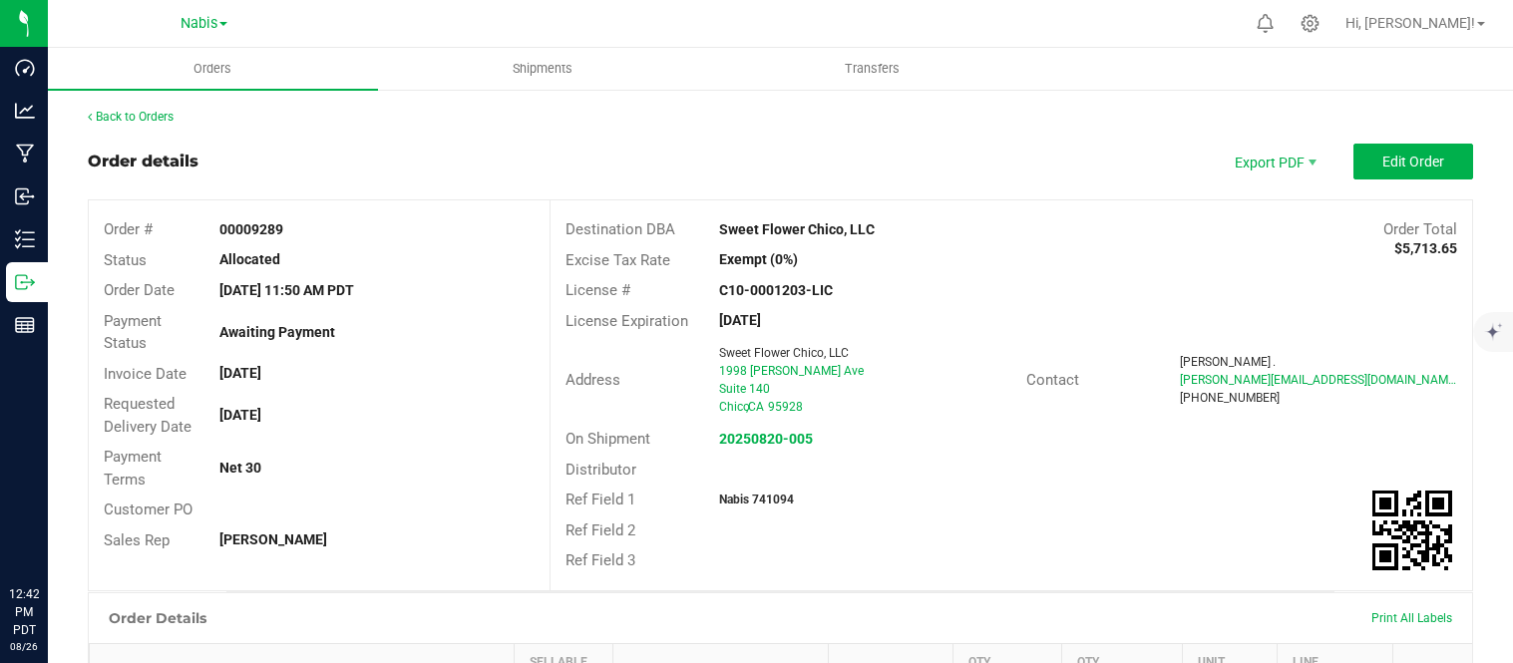 This screenshot has width=1513, height=663. Describe the element at coordinates (212, 69) in the screenshot. I see `a: Orders` at that location.